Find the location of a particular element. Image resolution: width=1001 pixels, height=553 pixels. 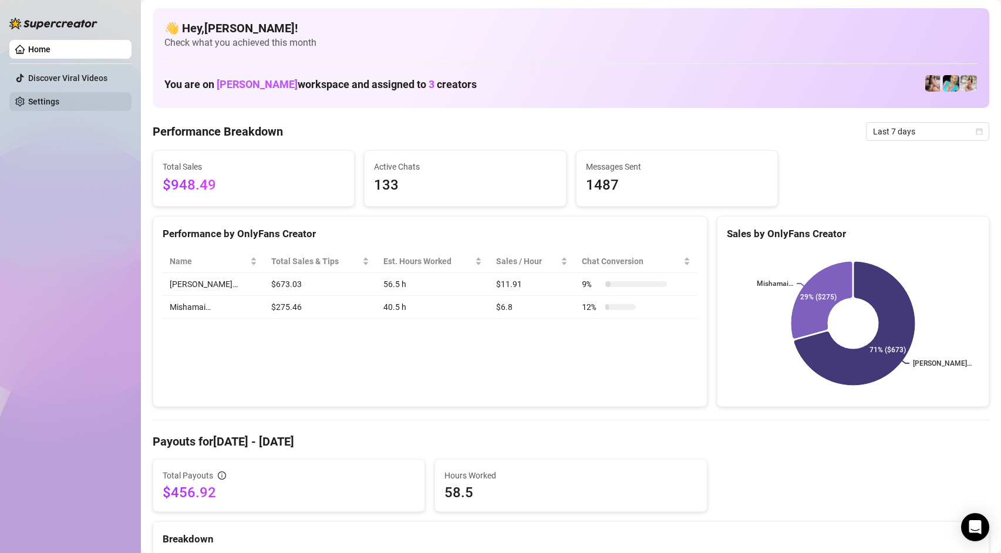

span: 12 % is located at coordinates (591, 307).